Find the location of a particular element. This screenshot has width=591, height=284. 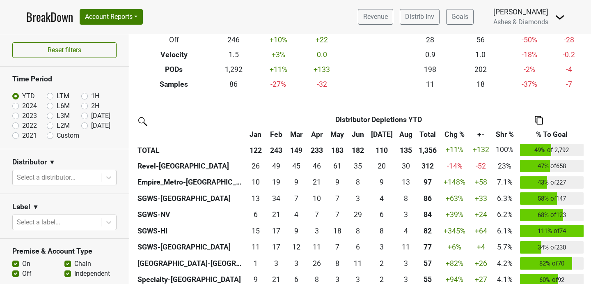

th: 96.916 is located at coordinates (427, 182).